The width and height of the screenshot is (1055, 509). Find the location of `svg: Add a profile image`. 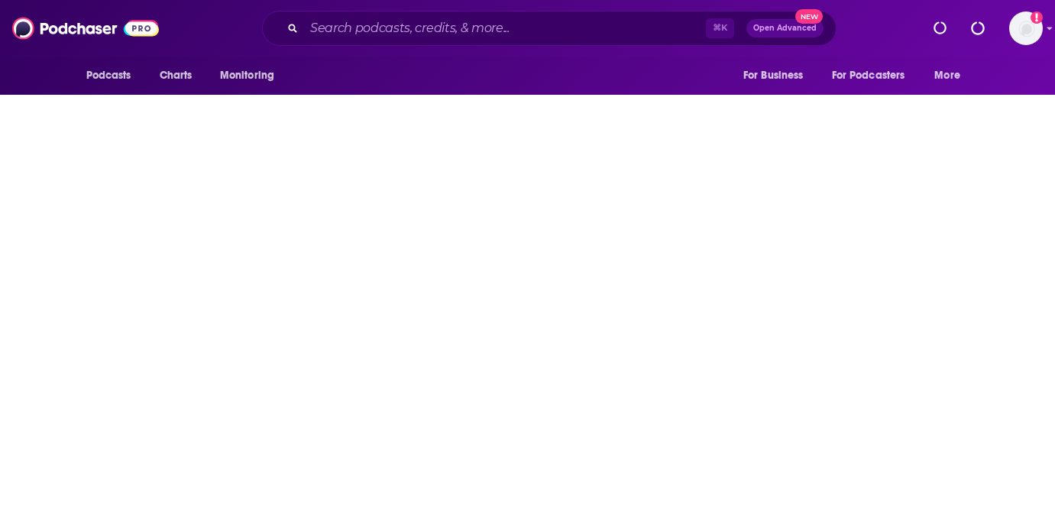

svg: Add a profile image is located at coordinates (1037, 18).